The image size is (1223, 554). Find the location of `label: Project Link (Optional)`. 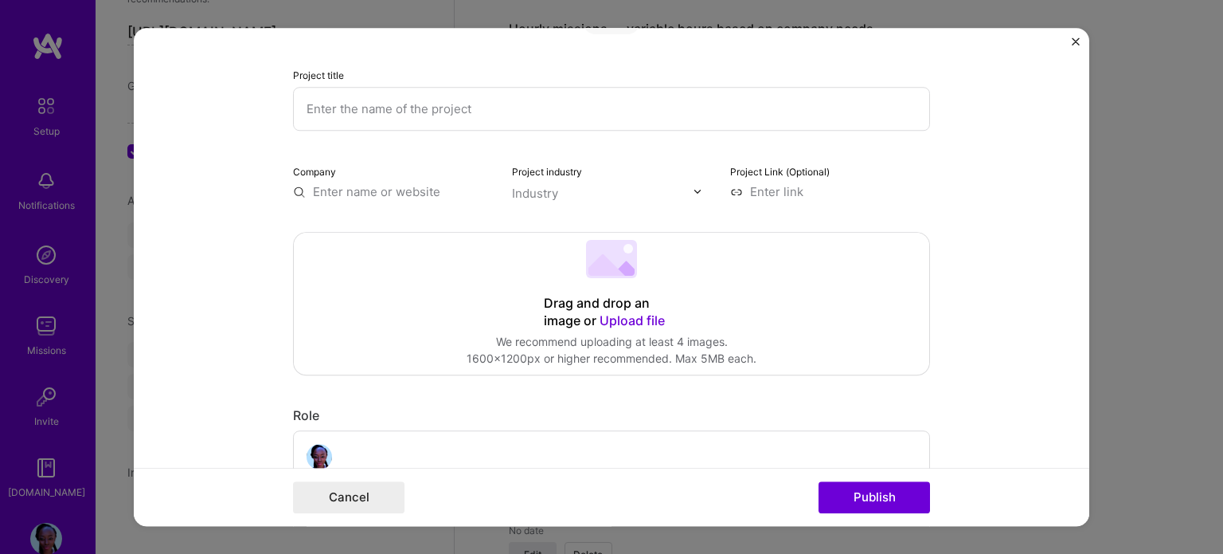

label: Project Link (Optional) is located at coordinates (780, 171).